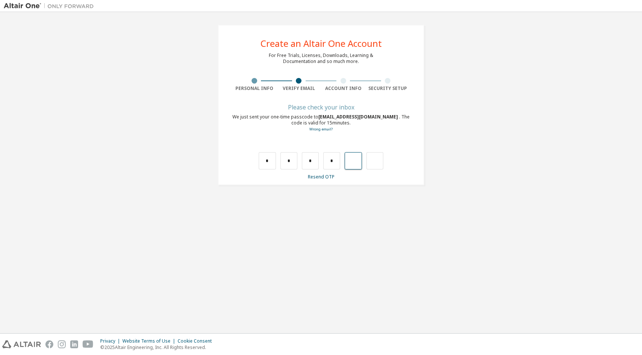  What do you see at coordinates (158, 347) in the screenshot?
I see `p: © 2025 Altair Engineering, Inc. All Rights Reserved.` at bounding box center [158, 347].